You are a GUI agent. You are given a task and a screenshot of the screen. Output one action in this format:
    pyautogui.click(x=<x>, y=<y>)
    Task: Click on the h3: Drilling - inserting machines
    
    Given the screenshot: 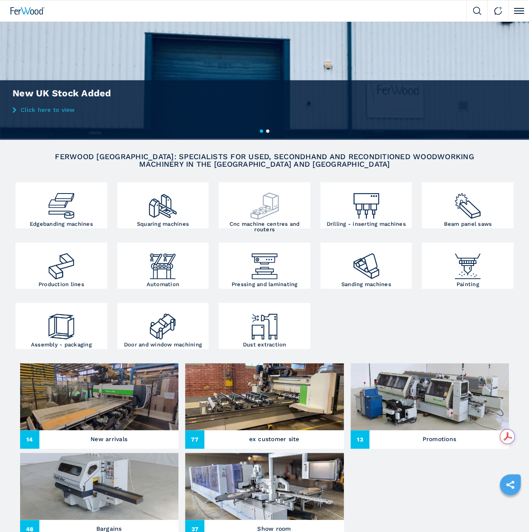 What is the action you would take?
    pyautogui.click(x=366, y=224)
    